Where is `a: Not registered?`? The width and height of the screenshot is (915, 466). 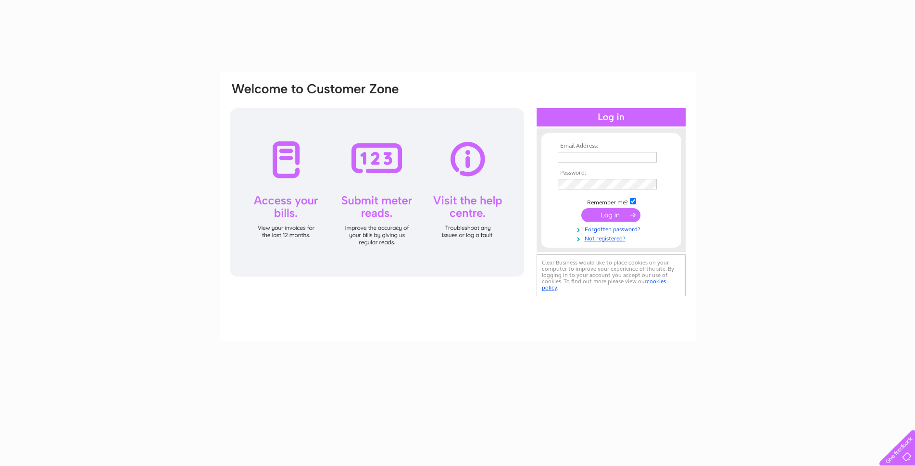 a: Not registered? is located at coordinates (612, 238).